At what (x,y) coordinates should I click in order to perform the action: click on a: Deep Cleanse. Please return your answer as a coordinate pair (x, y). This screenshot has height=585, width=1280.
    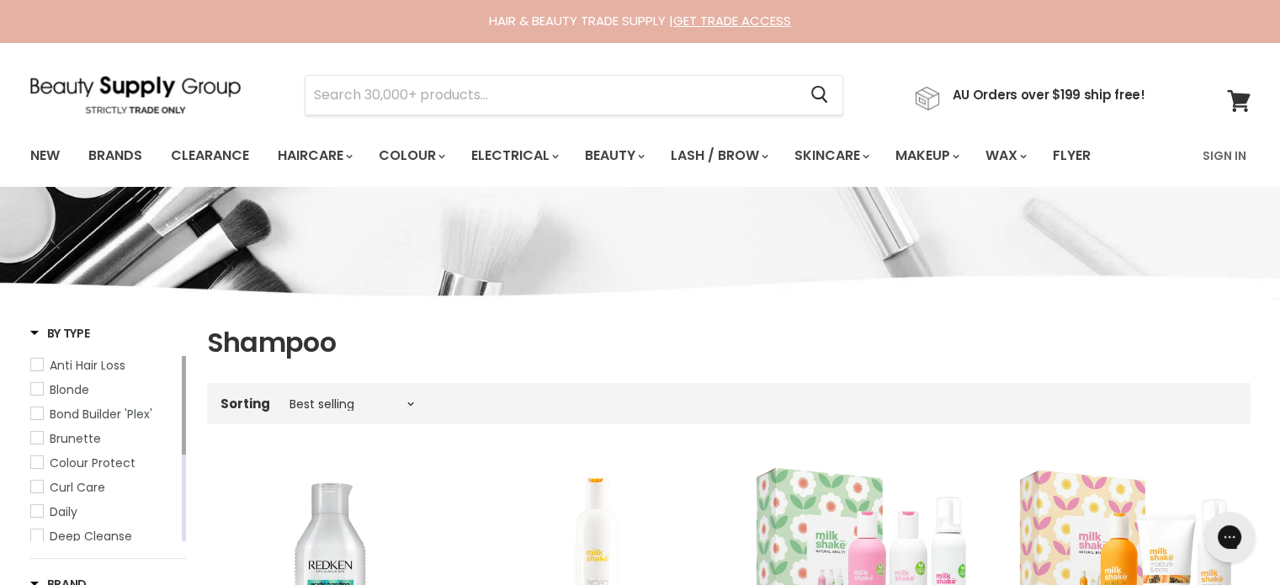
    Looking at the image, I should click on (104, 536).